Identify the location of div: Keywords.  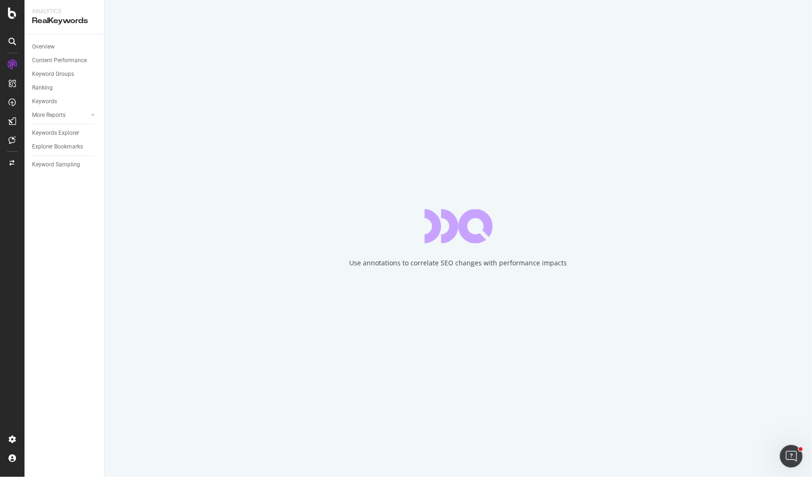
(44, 101).